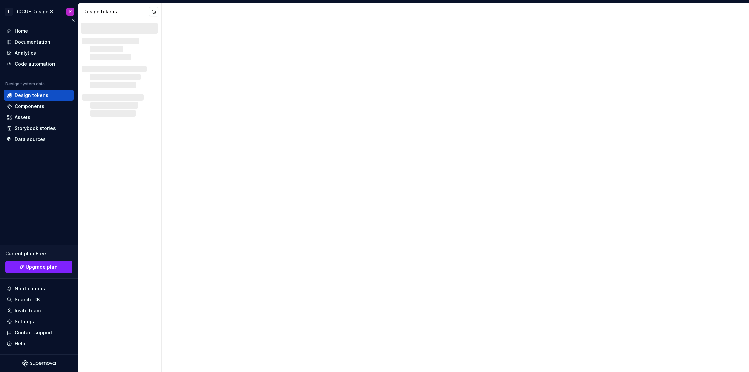  Describe the element at coordinates (24, 322) in the screenshot. I see `div: Settings` at that location.